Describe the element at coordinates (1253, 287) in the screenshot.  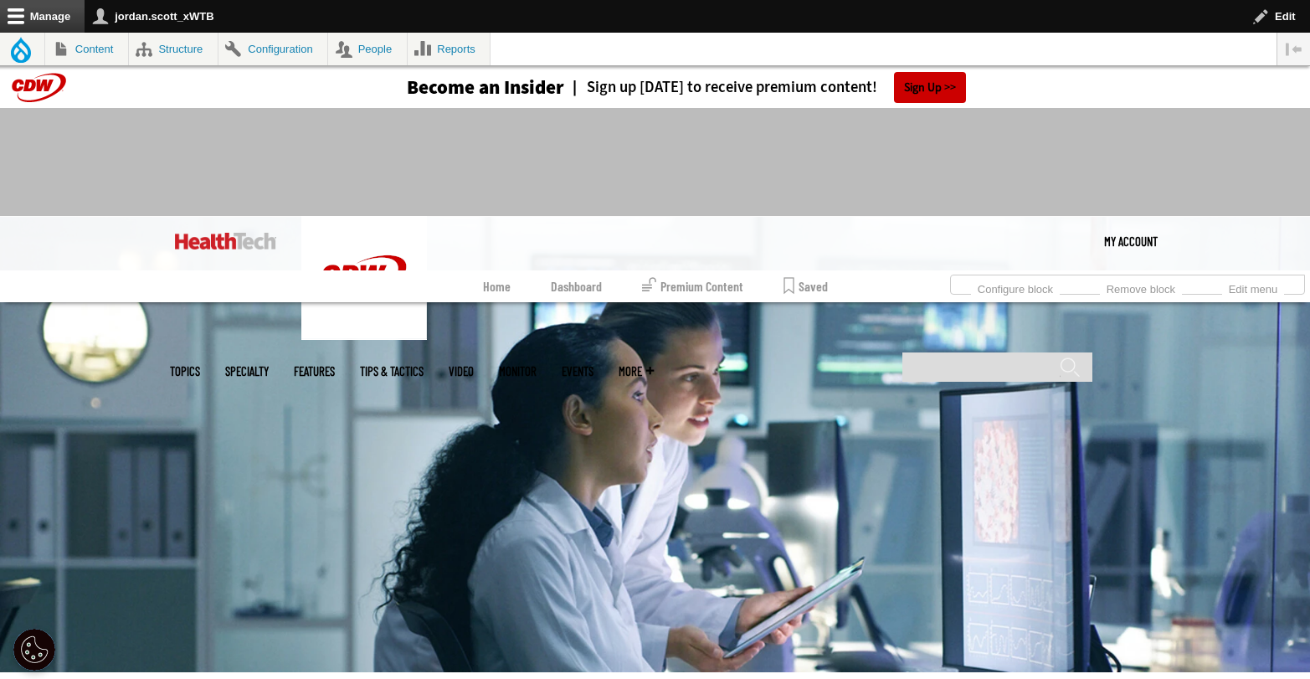
I see `a: Edit menu` at that location.